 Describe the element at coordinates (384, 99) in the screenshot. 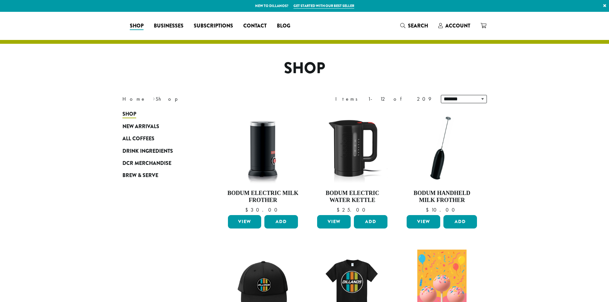

I see `div: Items 1-12 of 209` at that location.